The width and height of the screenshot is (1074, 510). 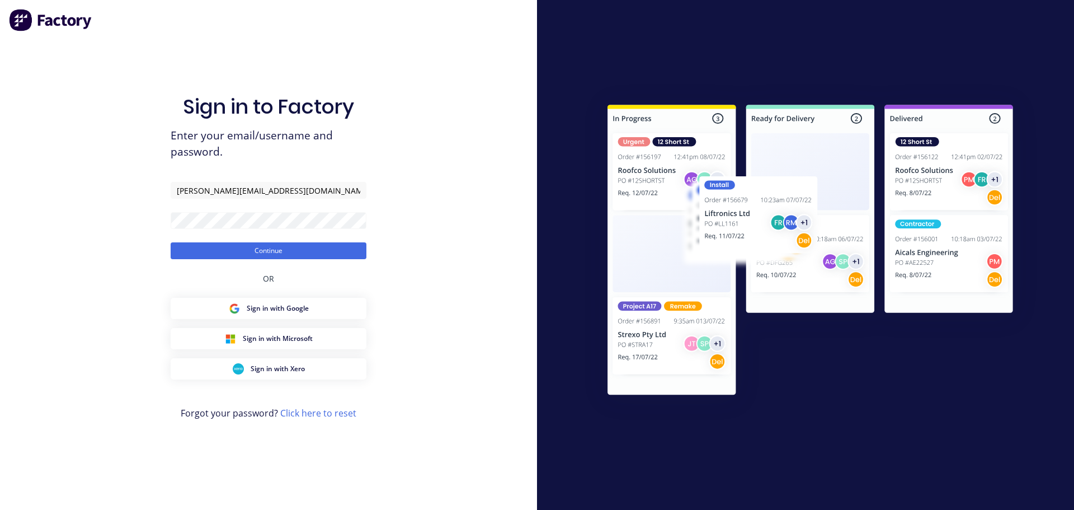 What do you see at coordinates (318, 413) in the screenshot?
I see `a: Click here to reset` at bounding box center [318, 413].